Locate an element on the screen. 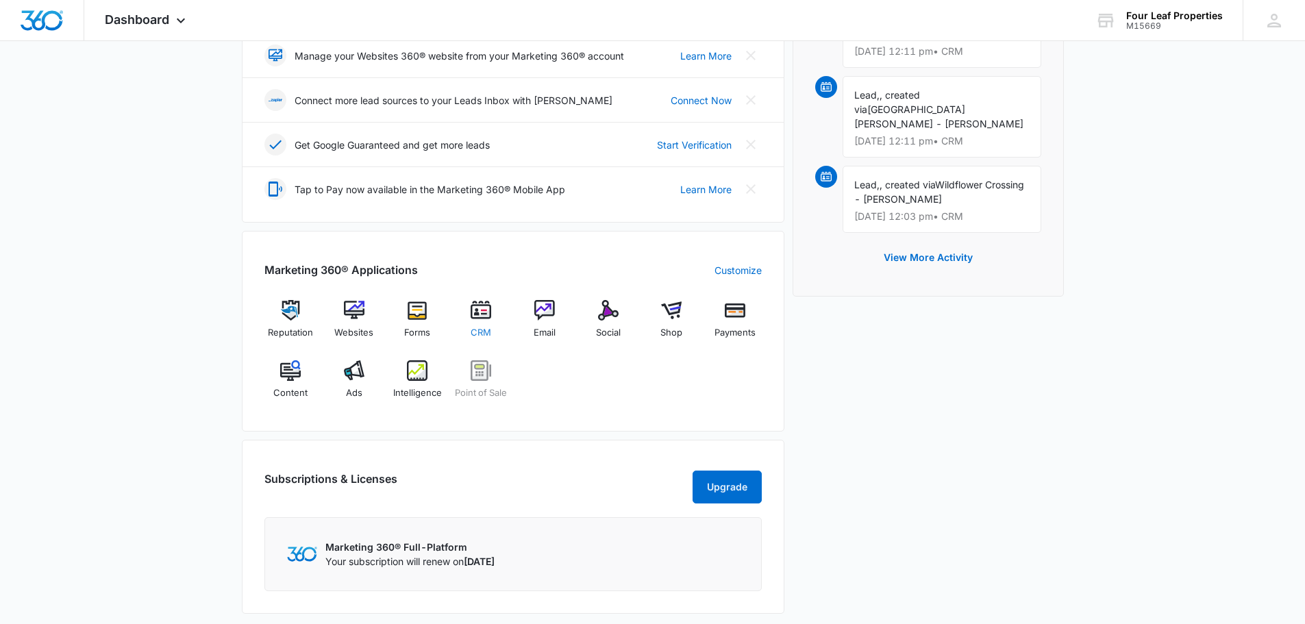 The width and height of the screenshot is (1305, 624). span: Email is located at coordinates (545, 333).